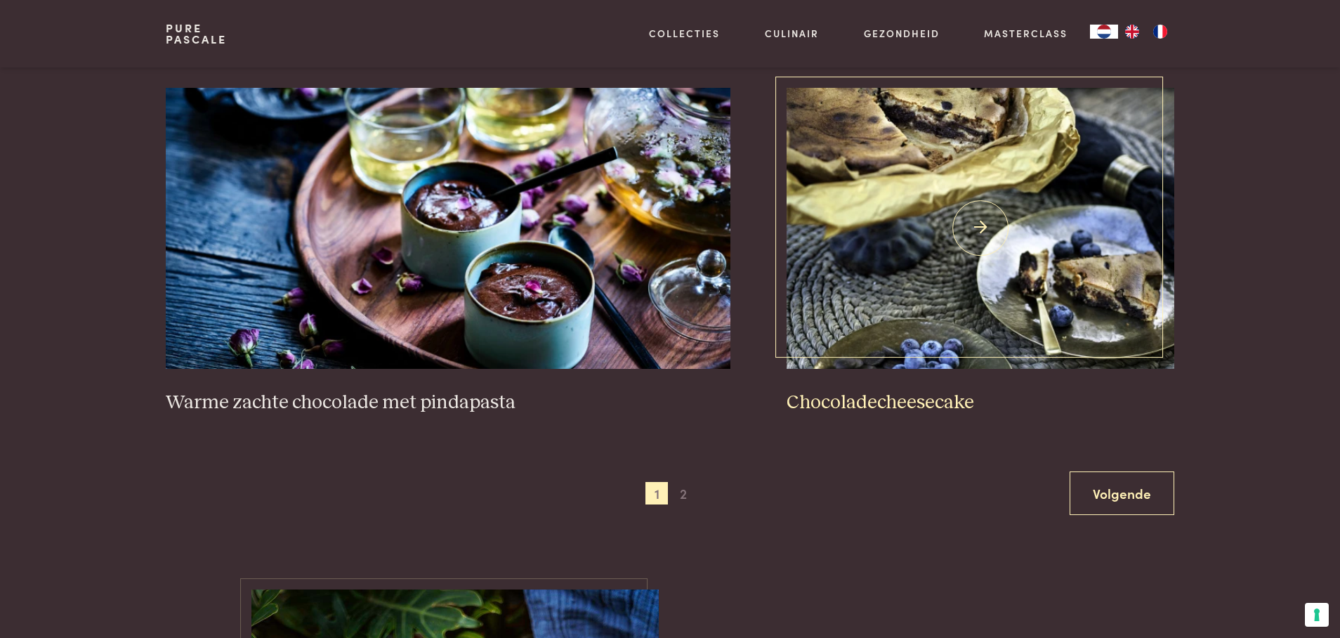  I want to click on button: Uw voorkeuren voor toestemming voor trackingtechnologieën, so click(1316, 614).